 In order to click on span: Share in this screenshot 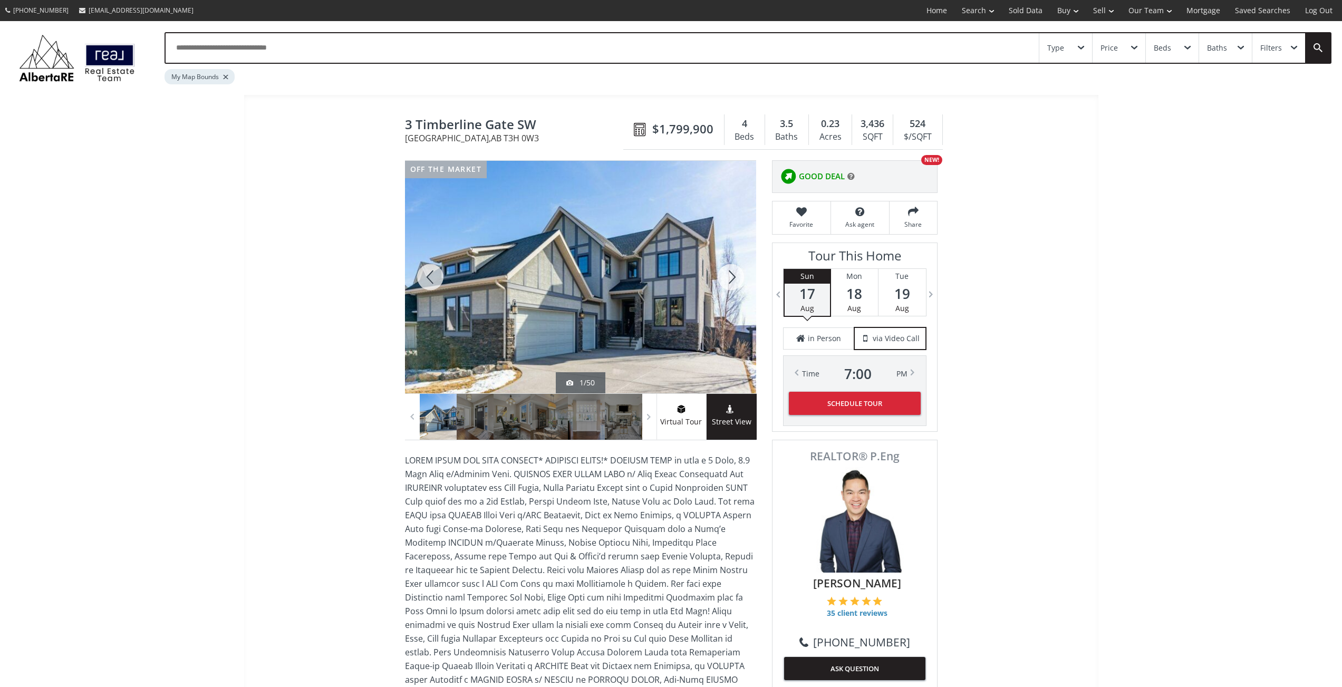, I will do `click(913, 224)`.